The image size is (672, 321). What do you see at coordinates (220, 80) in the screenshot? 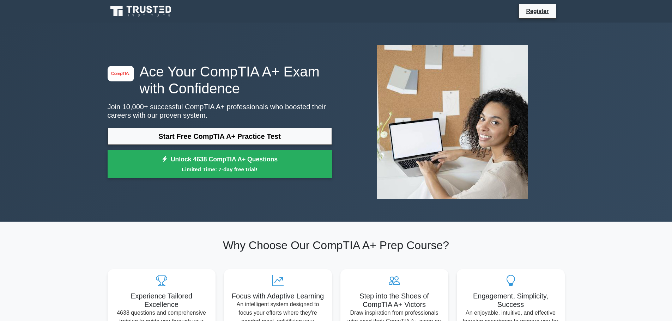
I see `h1: Ace Your CompTIA A+ Exam with Confidence` at bounding box center [220, 80].